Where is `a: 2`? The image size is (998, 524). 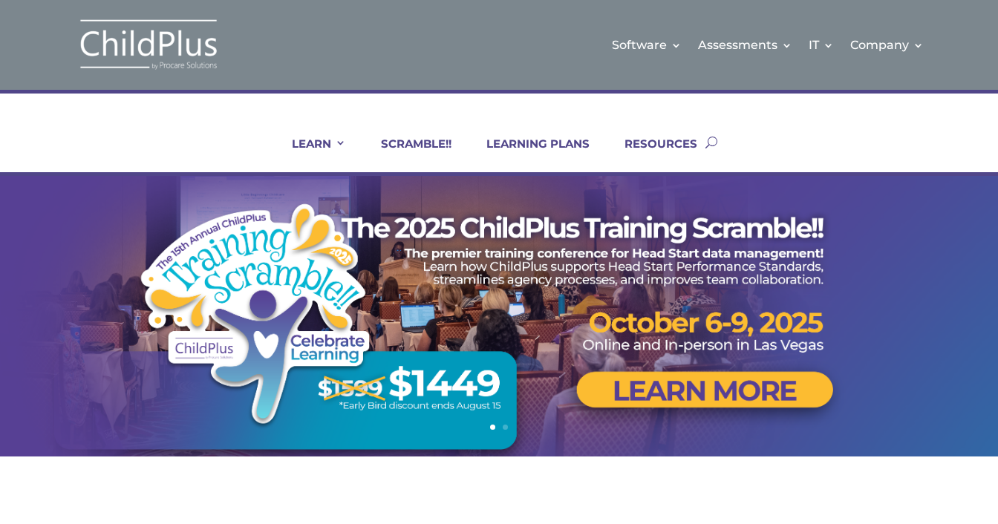 a: 2 is located at coordinates (505, 427).